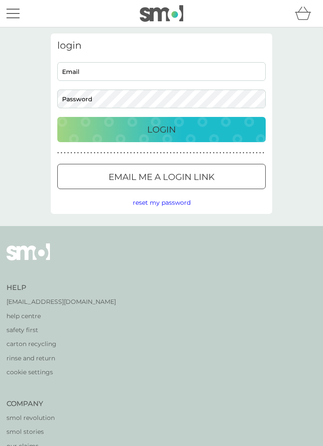 The width and height of the screenshot is (323, 446). Describe the element at coordinates (61, 344) in the screenshot. I see `a: carton recycling` at that location.